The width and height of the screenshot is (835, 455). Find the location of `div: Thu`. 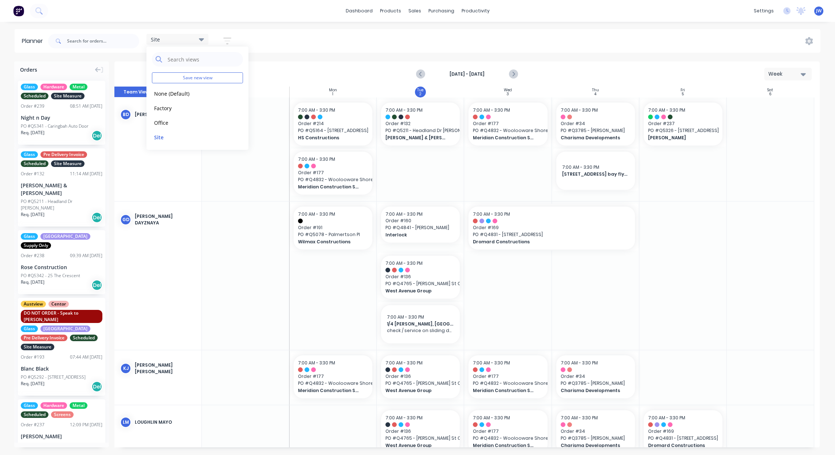

div: Thu is located at coordinates (595, 90).